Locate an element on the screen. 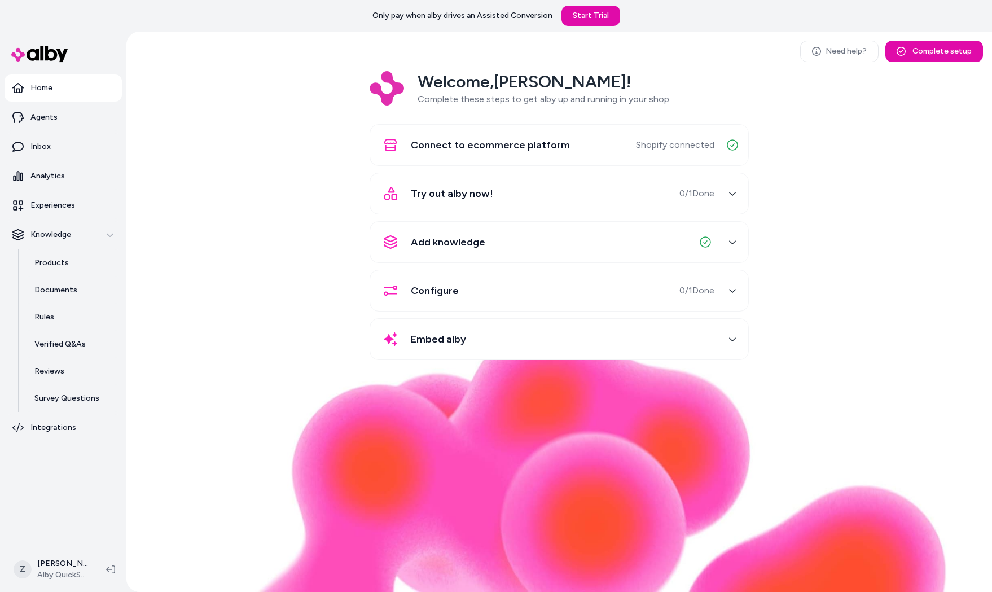  a: Documents is located at coordinates (72, 290).